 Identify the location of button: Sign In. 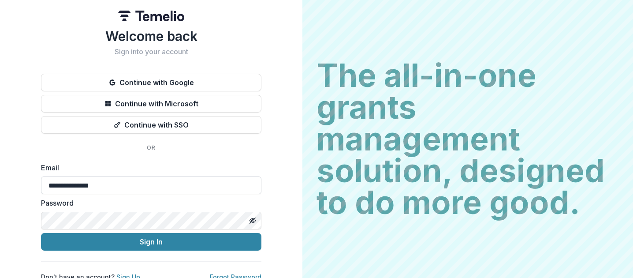
(151, 242).